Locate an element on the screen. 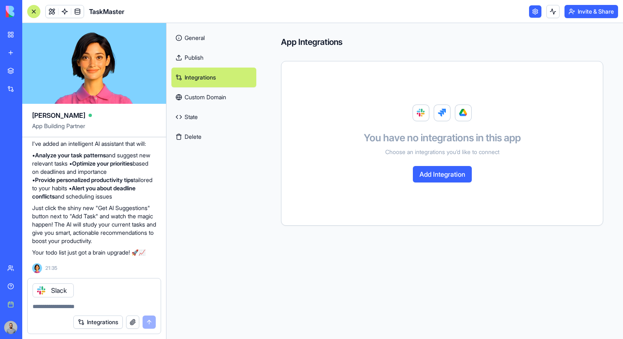  span: 21:35 is located at coordinates (51, 268).